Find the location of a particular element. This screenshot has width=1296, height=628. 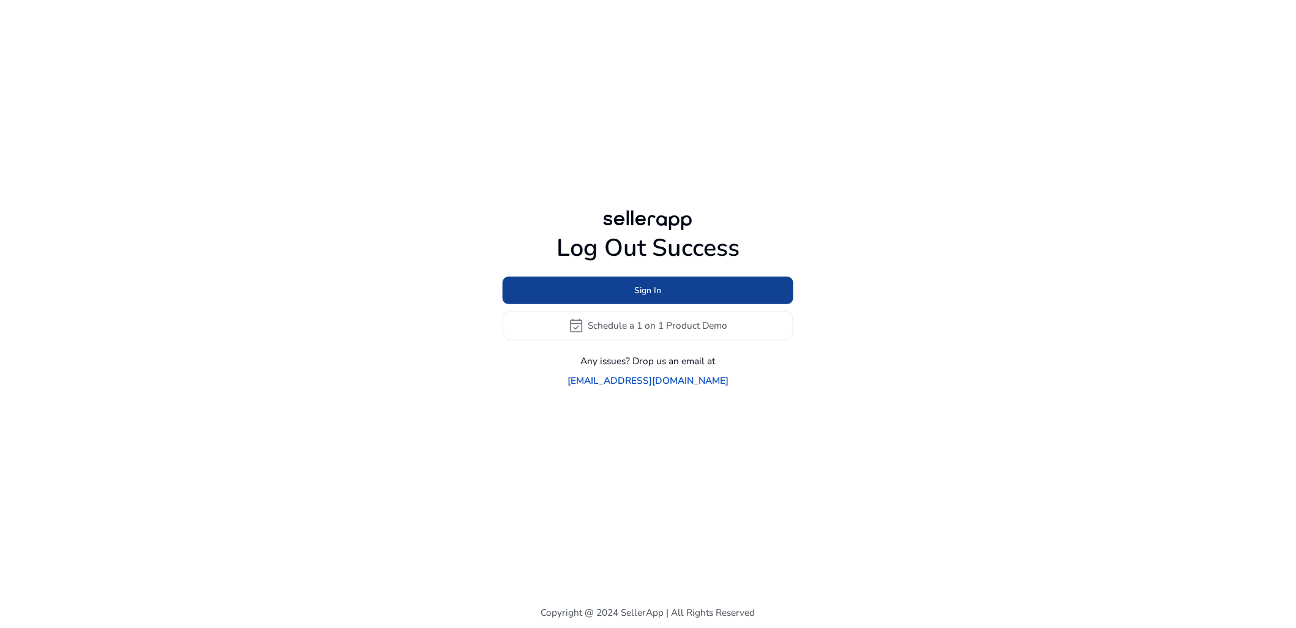

h1: Log Out Success is located at coordinates (648, 249).